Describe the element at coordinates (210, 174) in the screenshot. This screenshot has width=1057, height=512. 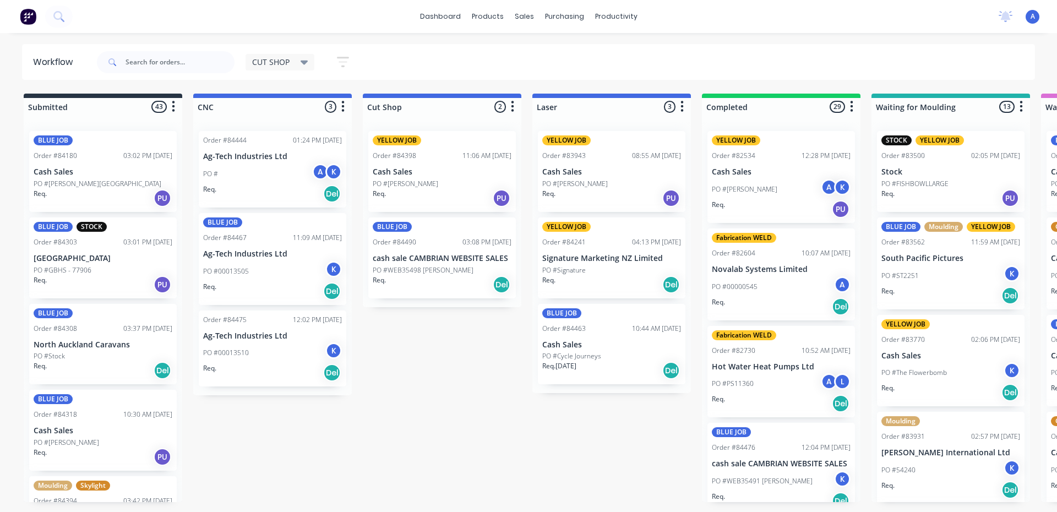
I see `p: PO #` at that location.